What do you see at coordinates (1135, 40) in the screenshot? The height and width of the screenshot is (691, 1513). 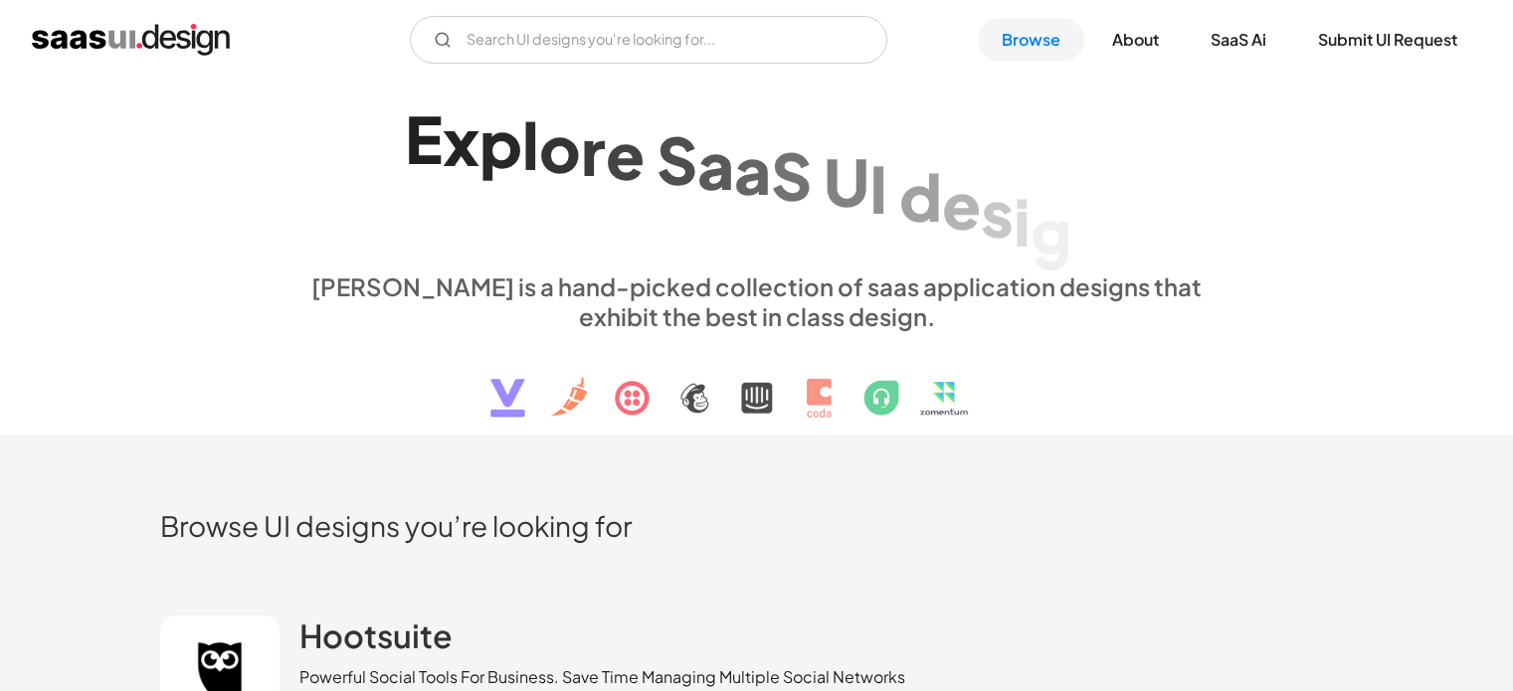 I see `a: About` at bounding box center [1135, 40].